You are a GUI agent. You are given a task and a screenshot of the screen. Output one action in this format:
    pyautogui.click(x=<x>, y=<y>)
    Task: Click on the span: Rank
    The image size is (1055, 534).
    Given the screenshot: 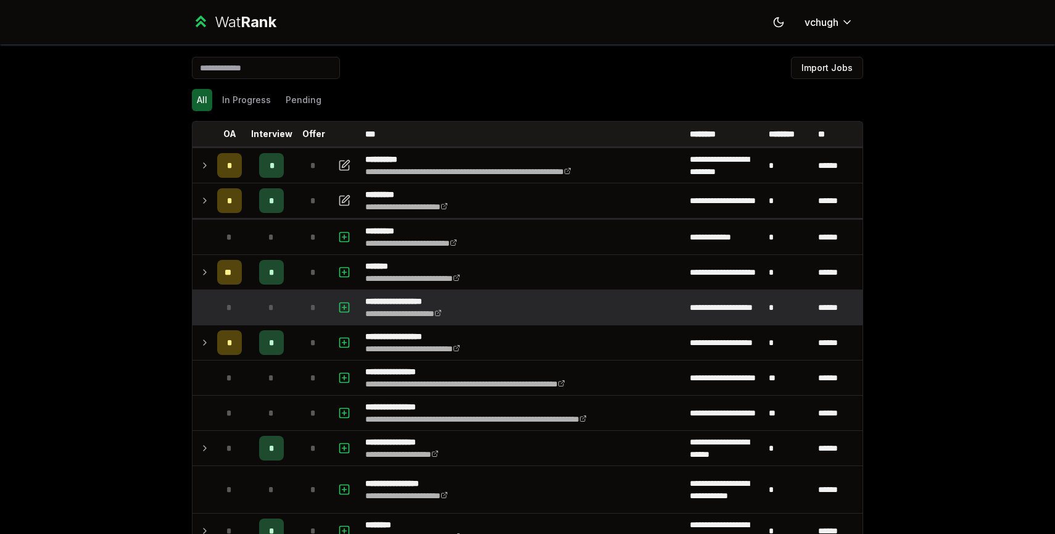 What is the action you would take?
    pyautogui.click(x=258, y=22)
    